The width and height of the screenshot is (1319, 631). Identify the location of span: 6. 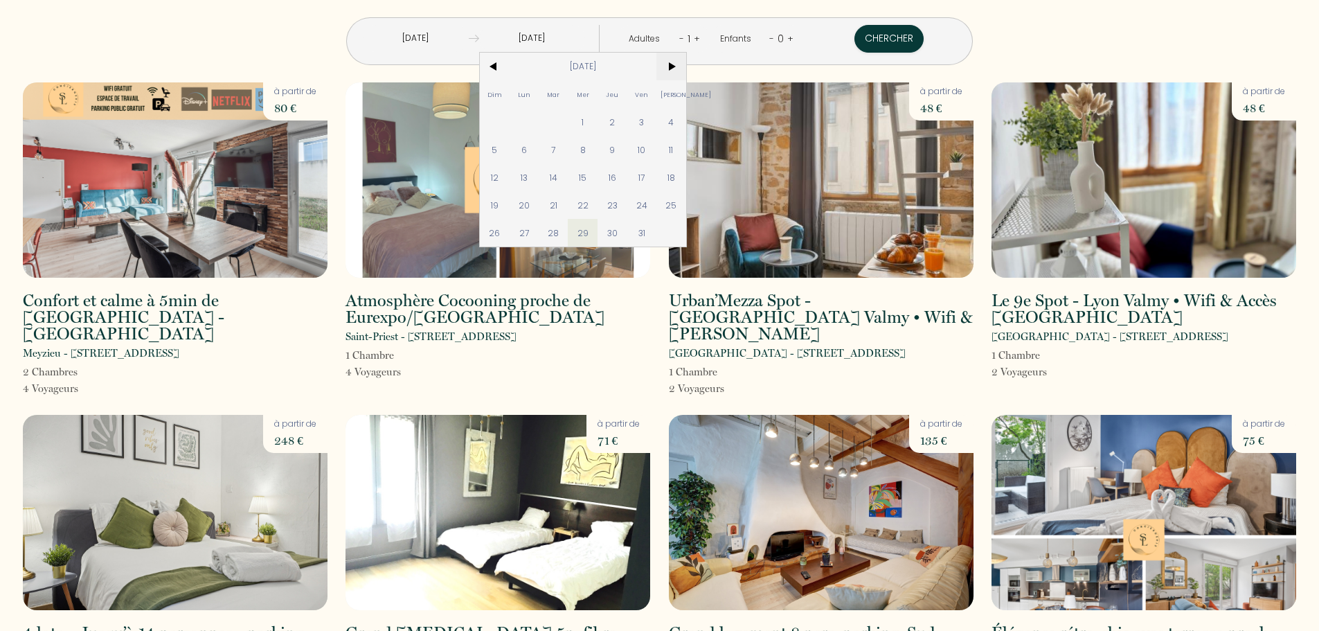
(524, 150).